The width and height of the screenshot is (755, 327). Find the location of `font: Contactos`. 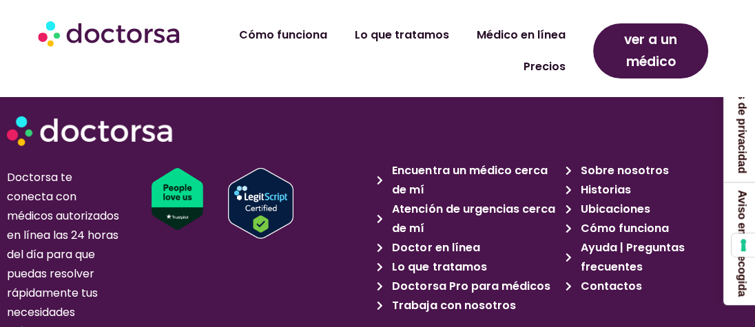

font: Contactos is located at coordinates (611, 286).